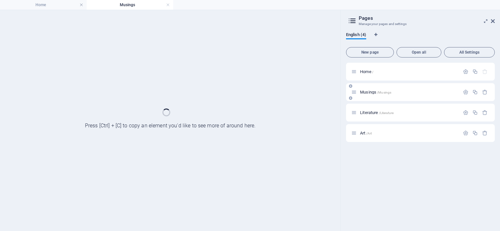 Image resolution: width=500 pixels, height=231 pixels. What do you see at coordinates (370, 52) in the screenshot?
I see `button: New page` at bounding box center [370, 52].